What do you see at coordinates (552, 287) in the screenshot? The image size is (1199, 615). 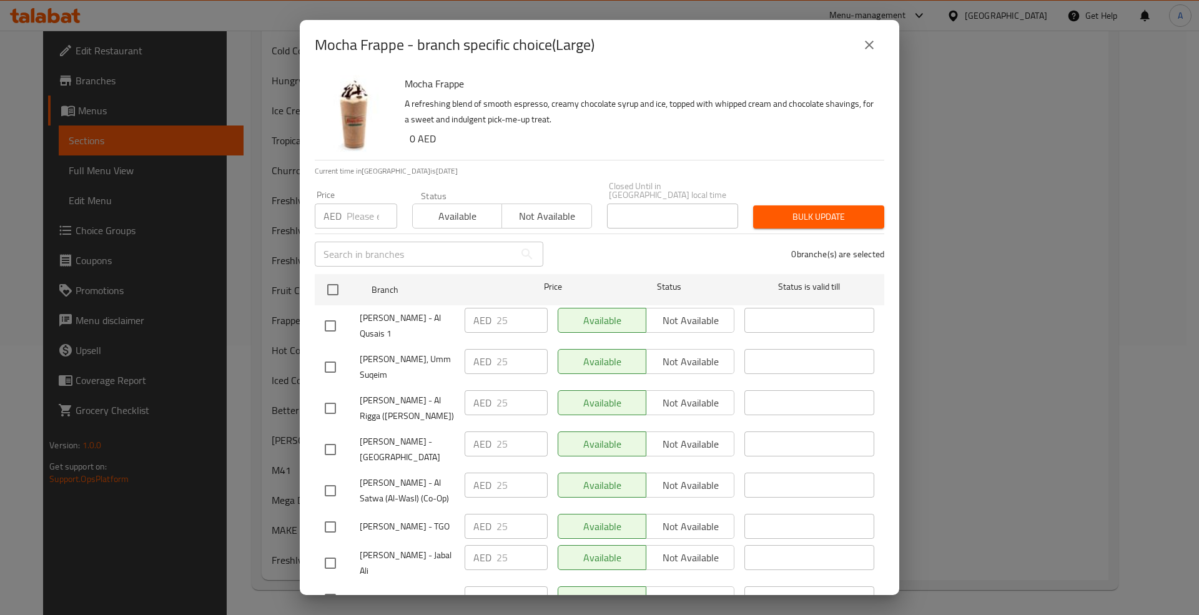 I see `span: Price` at bounding box center [552, 287].